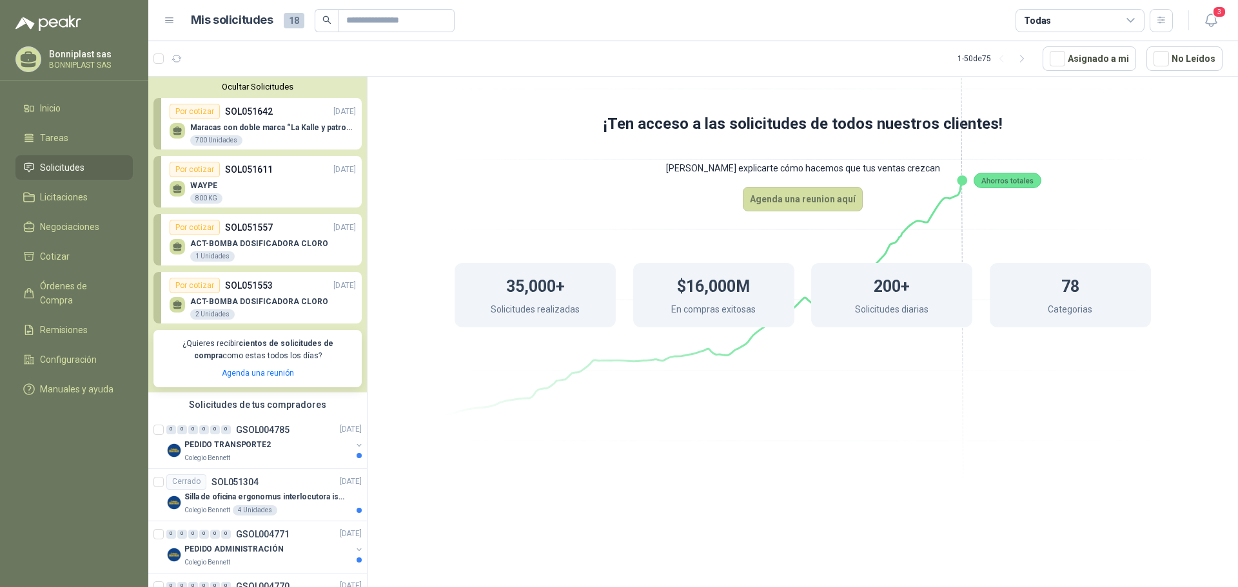  What do you see at coordinates (892, 311) in the screenshot?
I see `p: Solicitudes diarias` at bounding box center [892, 311].